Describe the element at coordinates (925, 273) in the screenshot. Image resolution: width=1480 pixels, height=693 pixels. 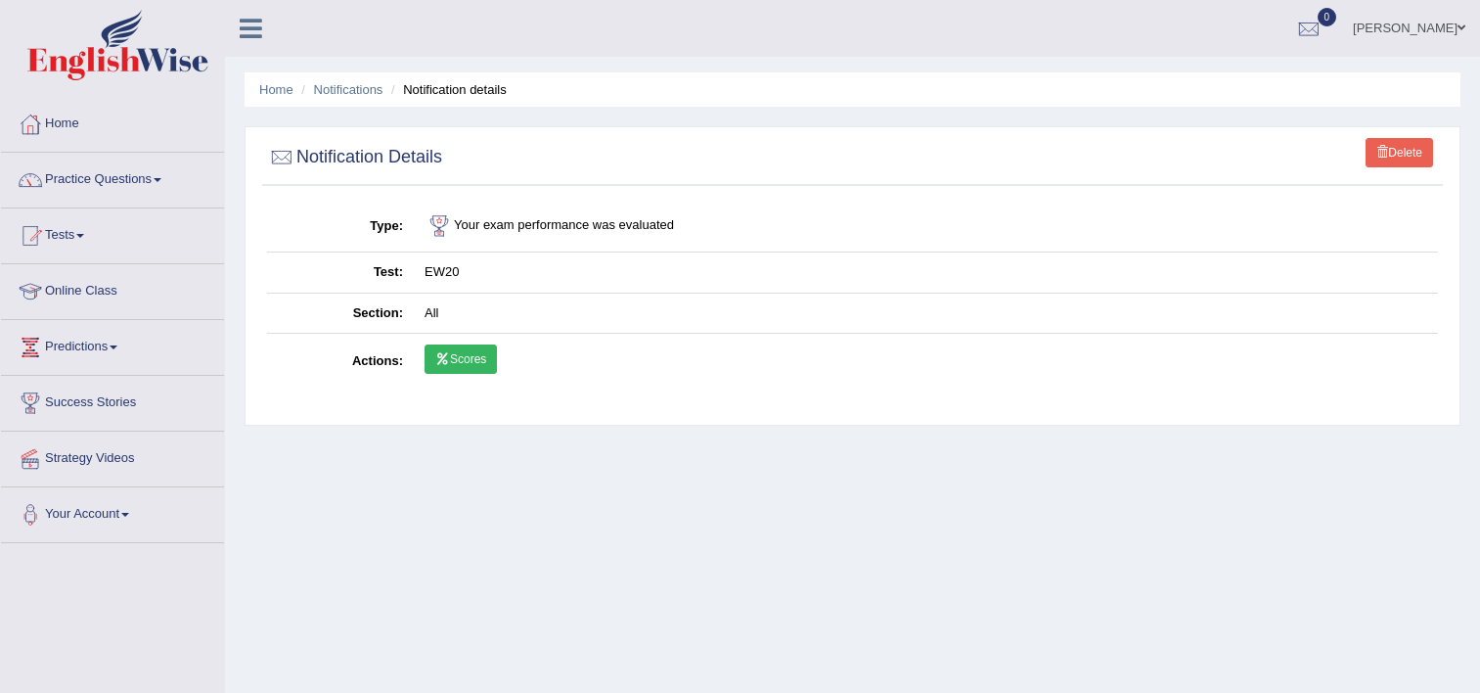
I see `td: EW20` at that location.